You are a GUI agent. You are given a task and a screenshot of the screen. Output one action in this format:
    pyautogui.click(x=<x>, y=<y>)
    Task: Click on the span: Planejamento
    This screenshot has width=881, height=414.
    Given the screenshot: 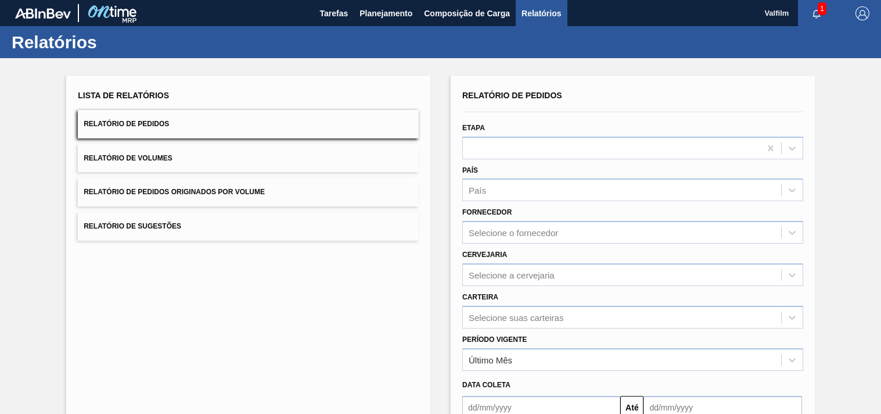 What is the action you would take?
    pyautogui.click(x=386, y=13)
    